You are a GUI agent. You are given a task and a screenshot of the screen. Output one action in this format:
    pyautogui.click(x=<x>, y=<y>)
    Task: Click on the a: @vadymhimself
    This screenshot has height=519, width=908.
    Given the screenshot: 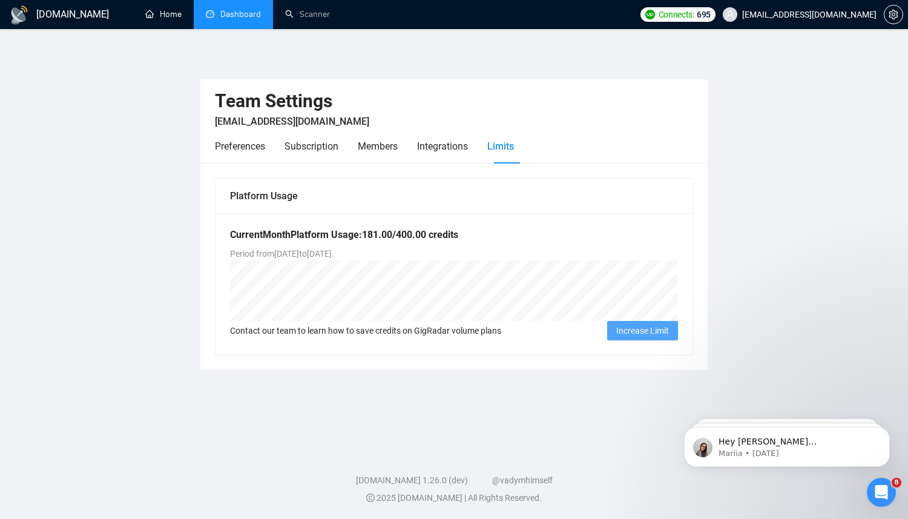 What is the action you would take?
    pyautogui.click(x=522, y=480)
    